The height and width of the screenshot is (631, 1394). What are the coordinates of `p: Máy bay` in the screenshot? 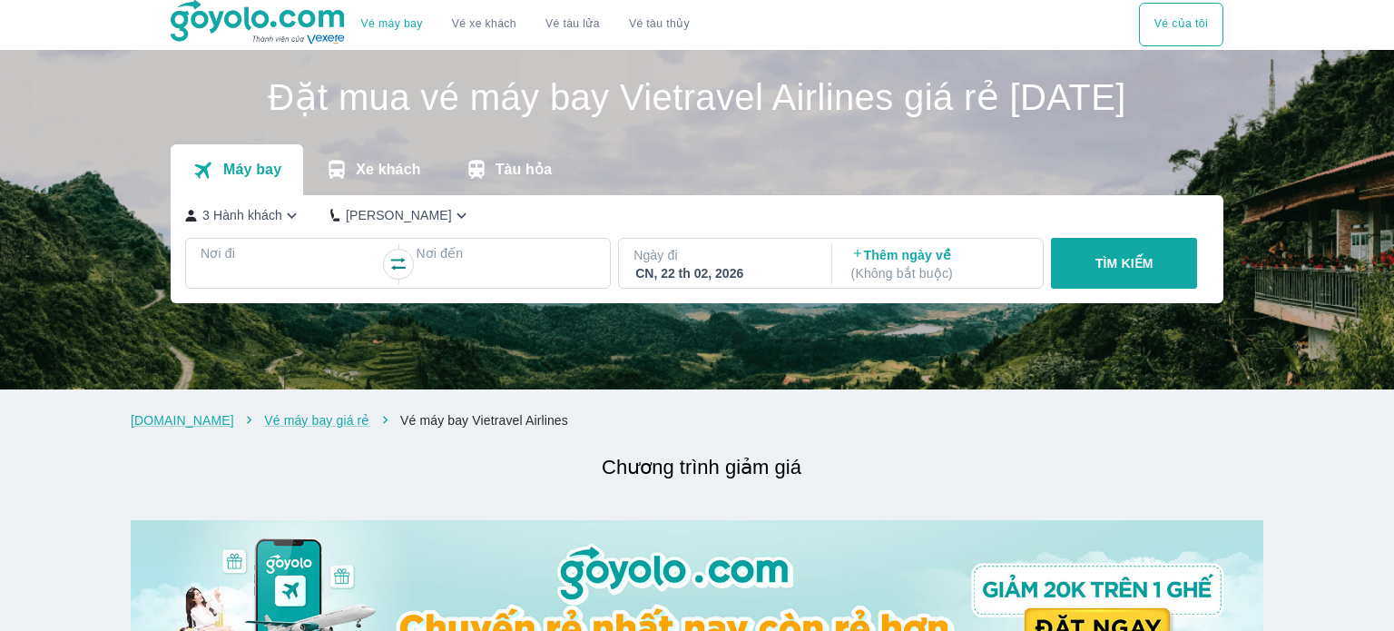 It's located at (252, 170).